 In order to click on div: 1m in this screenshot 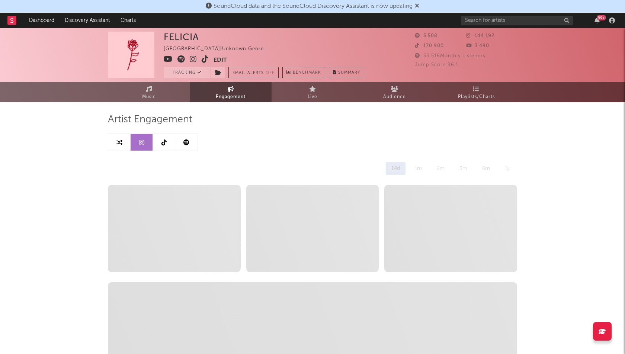, I will do `click(418, 169)`.